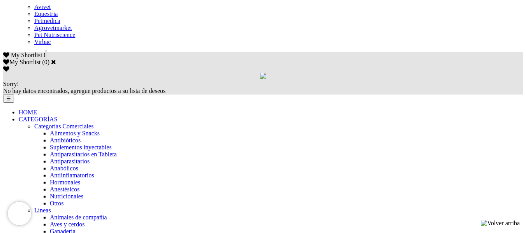 The image size is (526, 233). Describe the element at coordinates (57, 203) in the screenshot. I see `span: Otros` at that location.